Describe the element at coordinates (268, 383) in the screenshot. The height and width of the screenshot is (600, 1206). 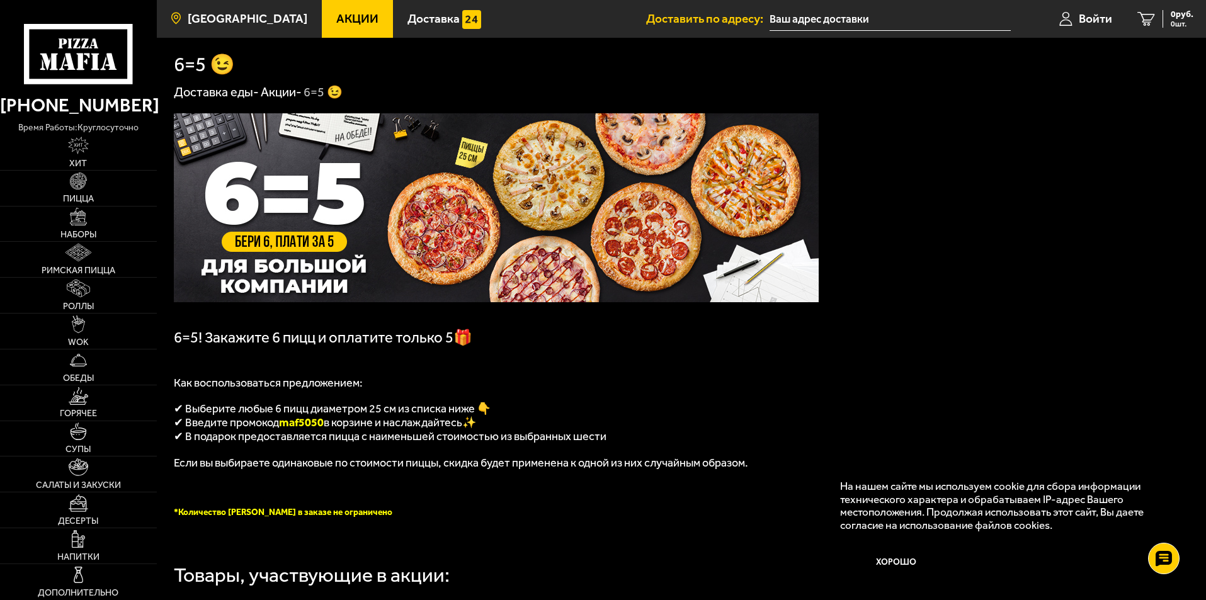
I see `span: Как воспользоваться предложением:` at that location.